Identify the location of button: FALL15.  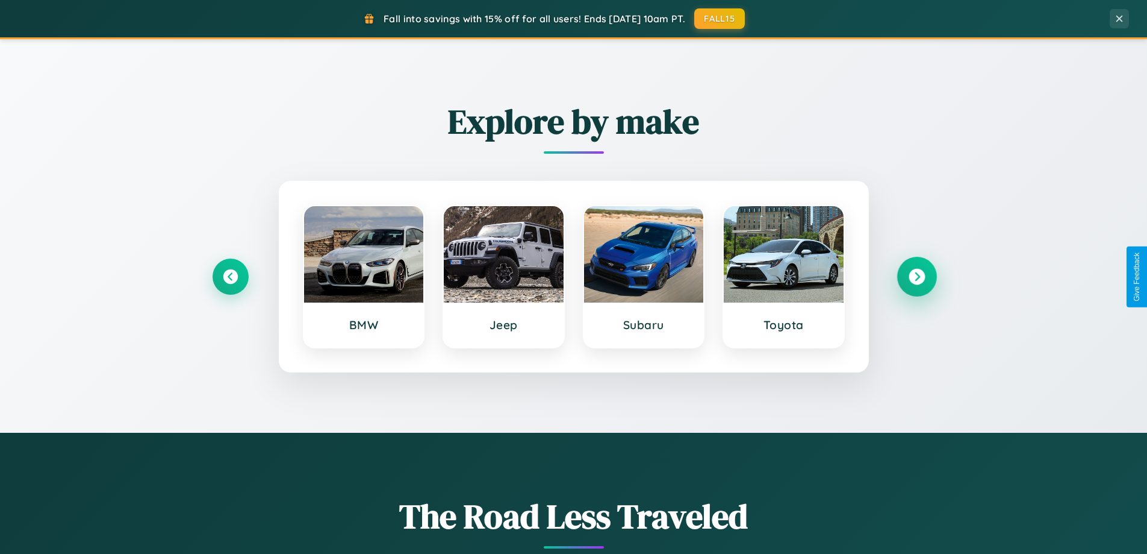
(720, 19).